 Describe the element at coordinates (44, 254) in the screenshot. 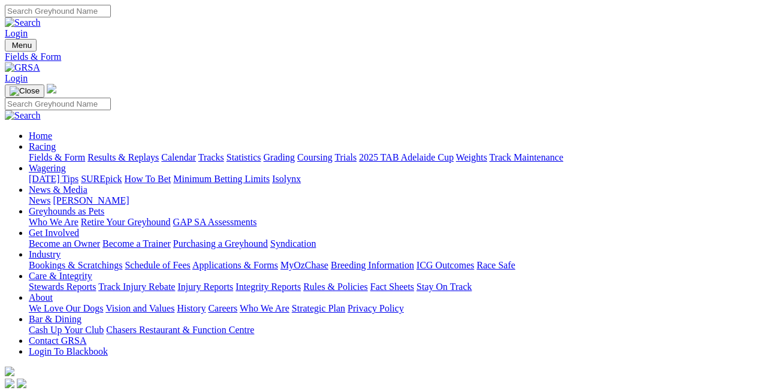

I see `a: Industry` at that location.